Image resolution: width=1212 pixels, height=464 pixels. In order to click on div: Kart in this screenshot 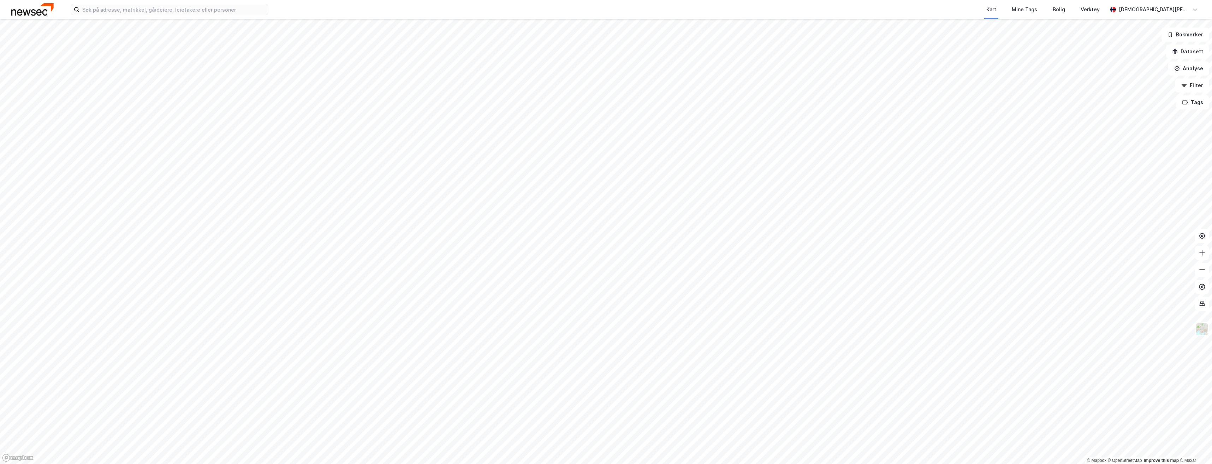, I will do `click(991, 10)`.